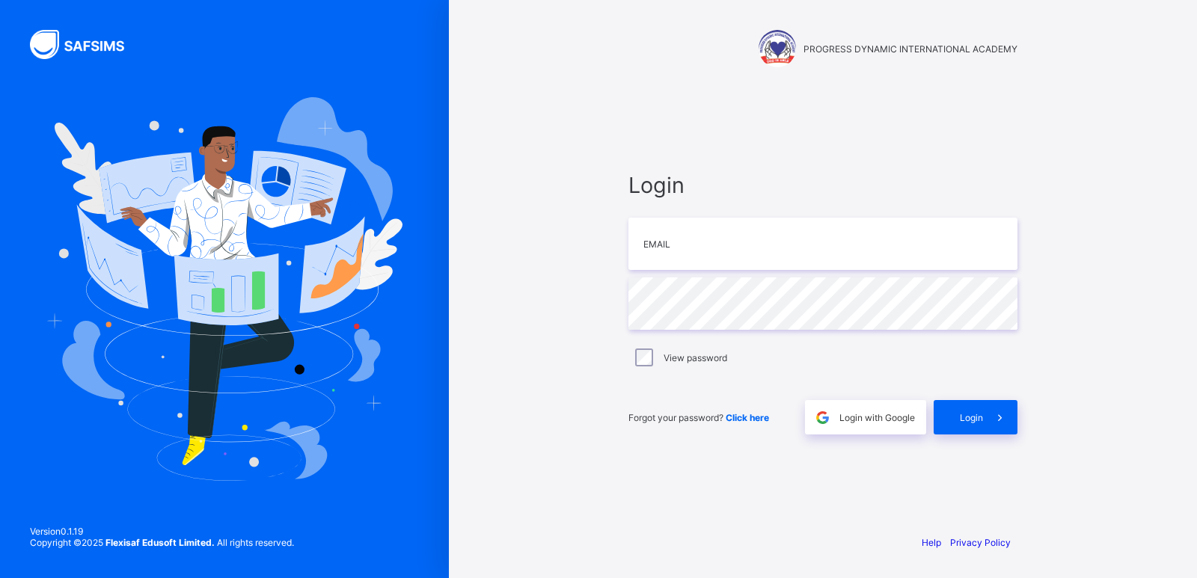 The height and width of the screenshot is (578, 1197). I want to click on label: View password, so click(695, 358).